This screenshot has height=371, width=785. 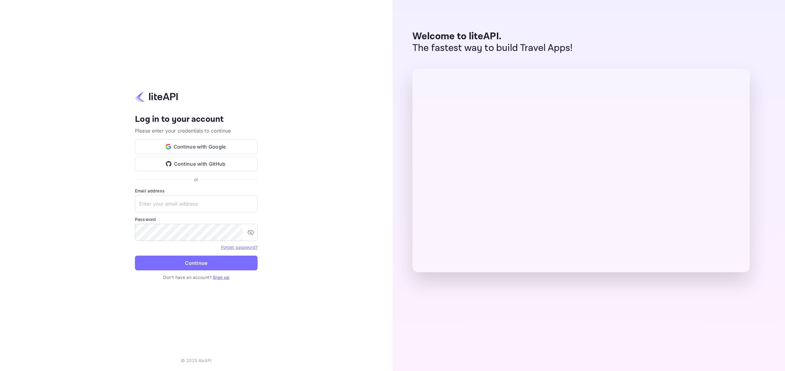 I want to click on a: Sign up, so click(x=221, y=277).